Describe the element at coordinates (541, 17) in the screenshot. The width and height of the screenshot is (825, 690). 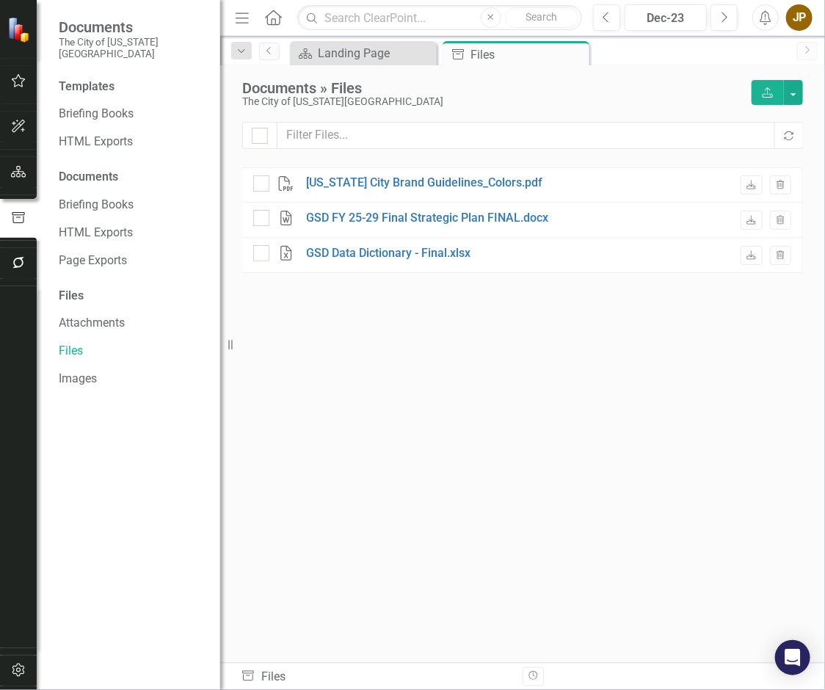
I see `span: Search` at that location.